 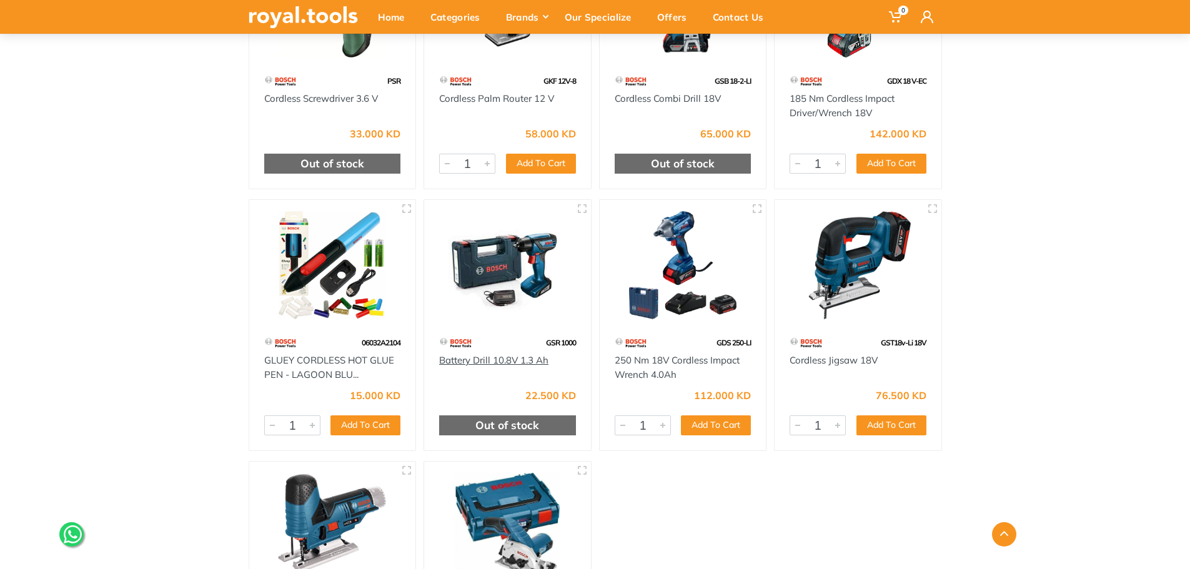 What do you see at coordinates (550, 395) in the screenshot?
I see `div: 22.500 KD` at bounding box center [550, 395].